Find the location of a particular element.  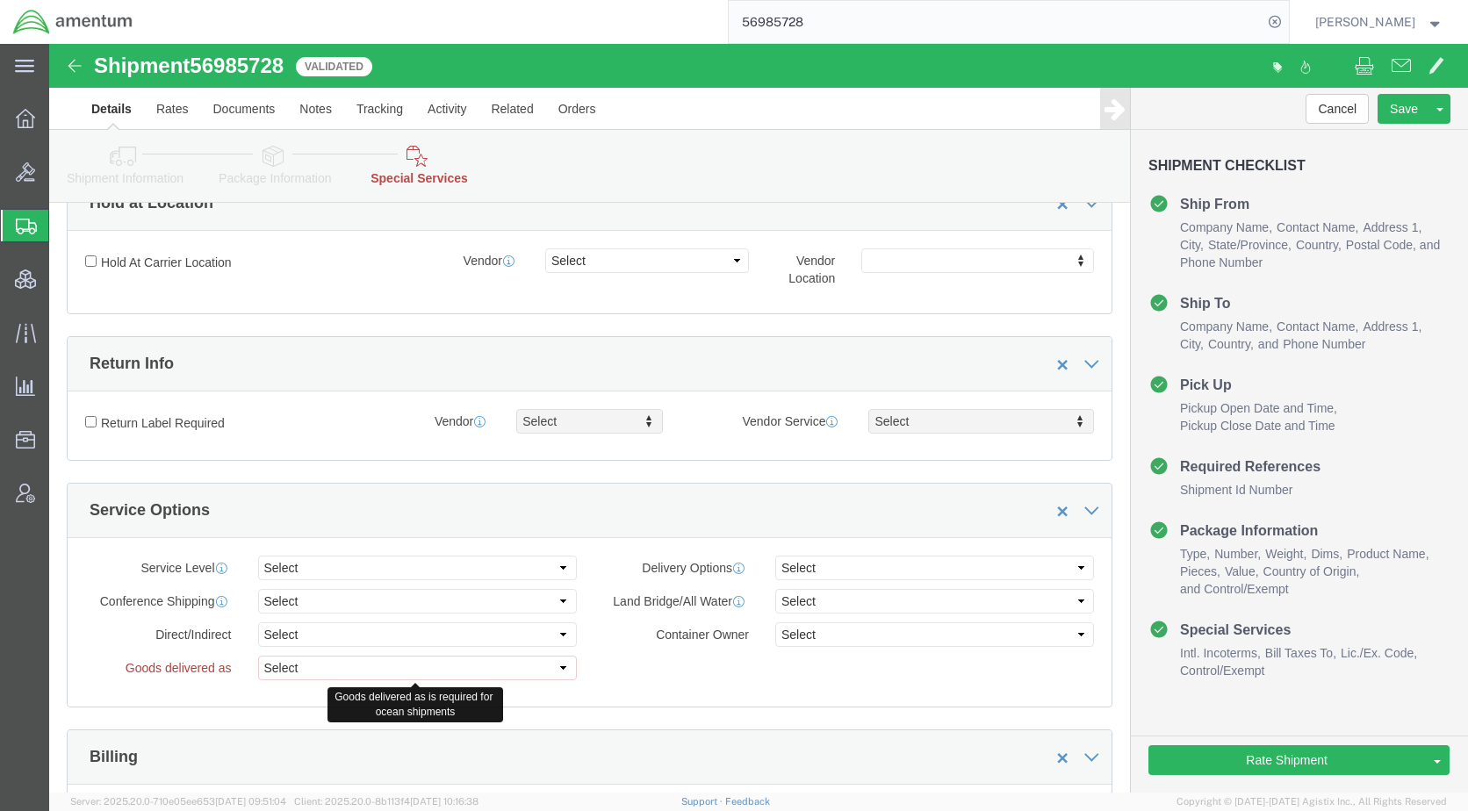

span: Server: 2025.20.0-710e05ee653 is located at coordinates (178, 801).